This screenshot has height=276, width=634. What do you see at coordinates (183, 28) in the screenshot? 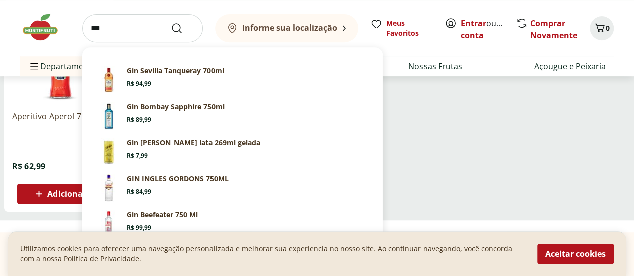
I see `button: Submit Search` at bounding box center [183, 28].